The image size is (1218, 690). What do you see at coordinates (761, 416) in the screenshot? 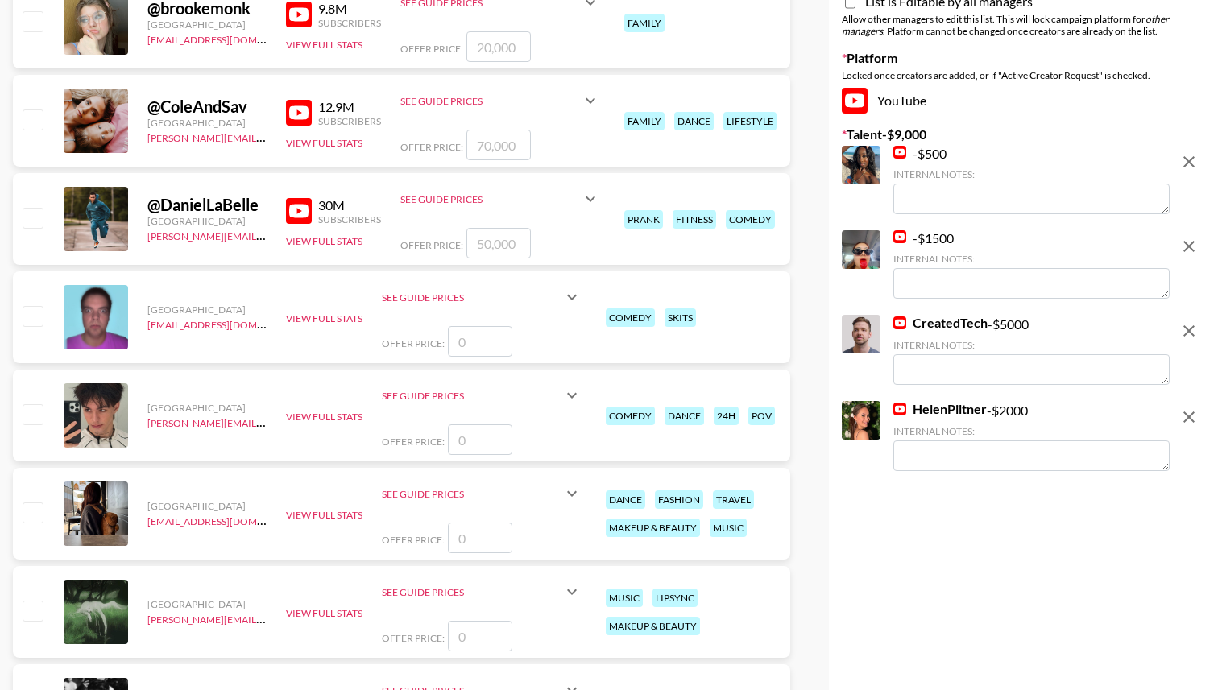
I see `div: pov` at bounding box center [761, 416].